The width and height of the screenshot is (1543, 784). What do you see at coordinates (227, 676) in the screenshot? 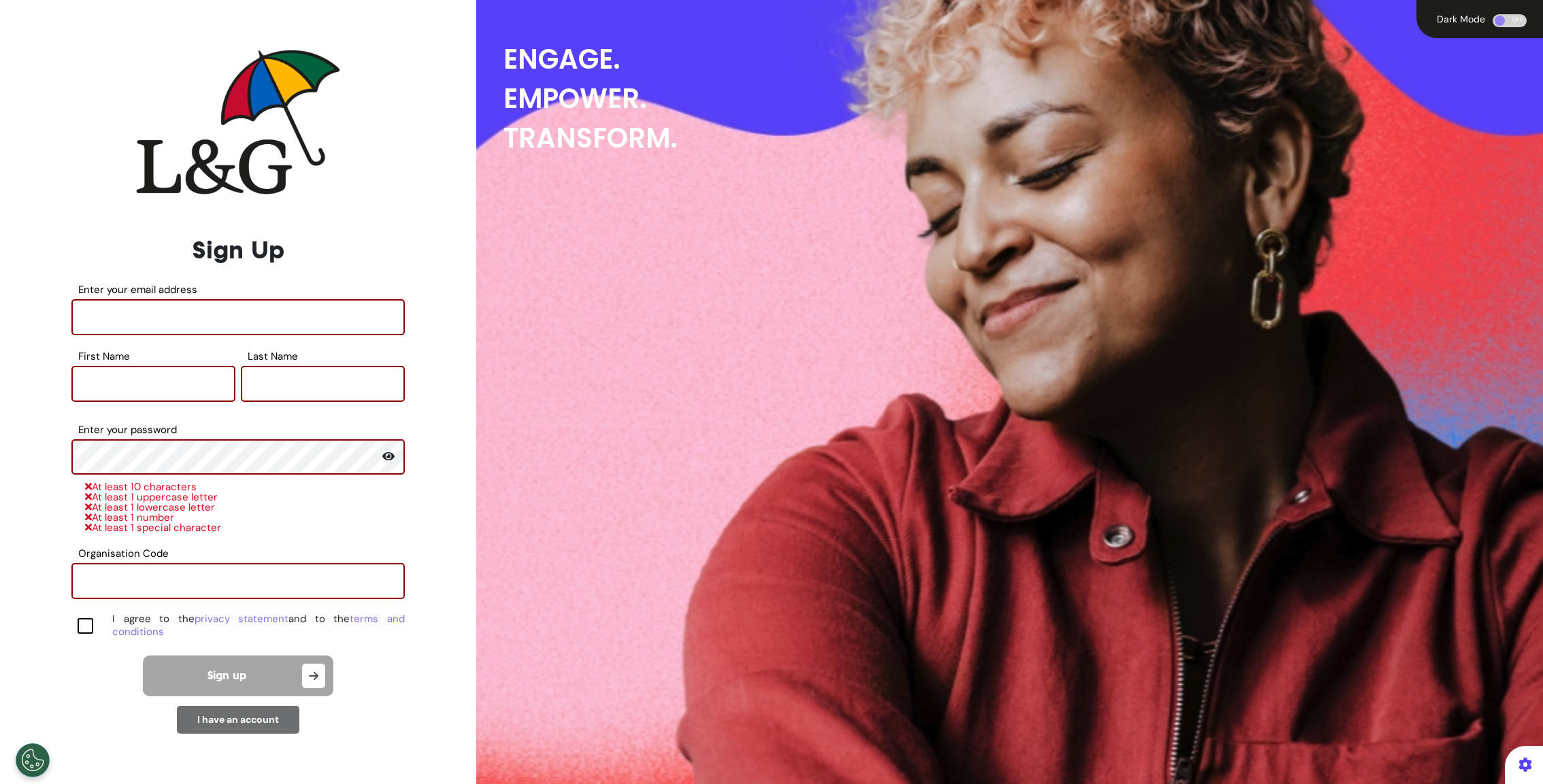
I see `span: Sign up` at bounding box center [227, 676].